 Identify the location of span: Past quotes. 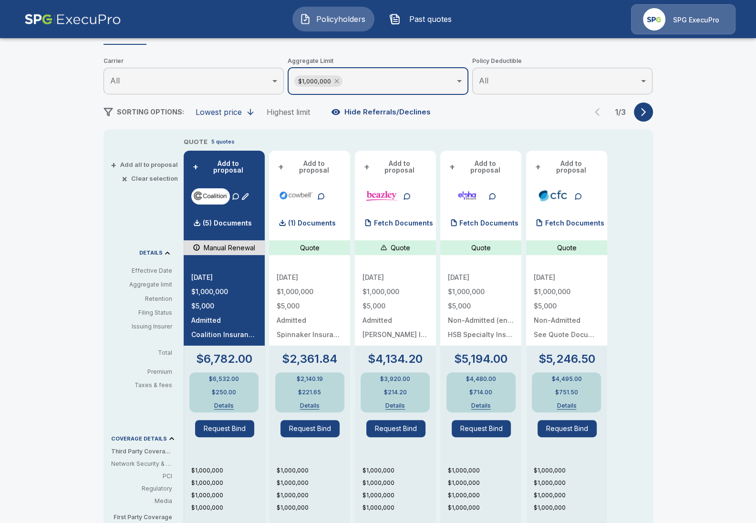
(431, 19).